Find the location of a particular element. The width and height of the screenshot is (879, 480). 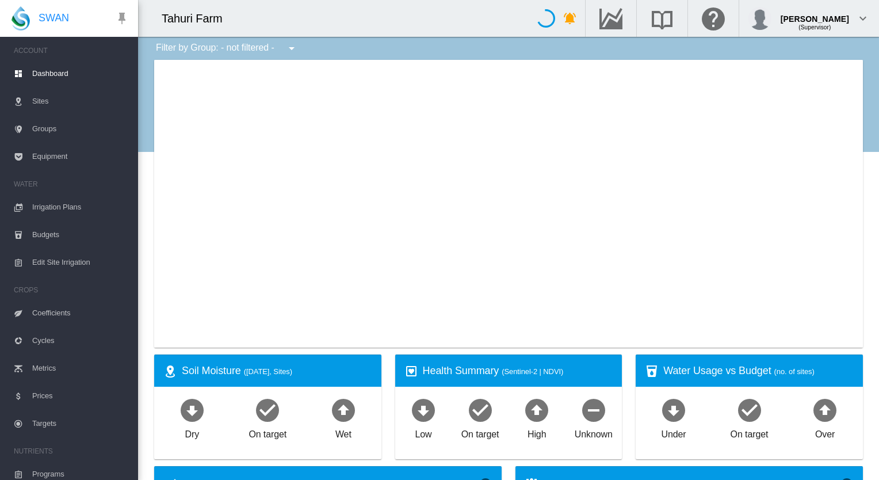

div: Tahuri Farm is located at coordinates (197, 18).